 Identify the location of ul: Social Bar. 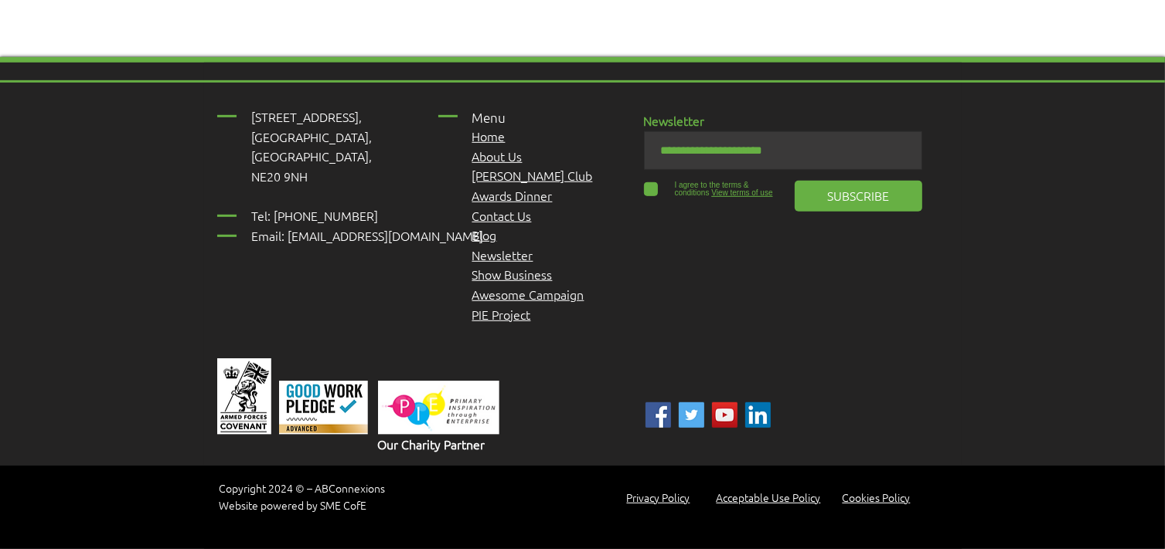
(708, 415).